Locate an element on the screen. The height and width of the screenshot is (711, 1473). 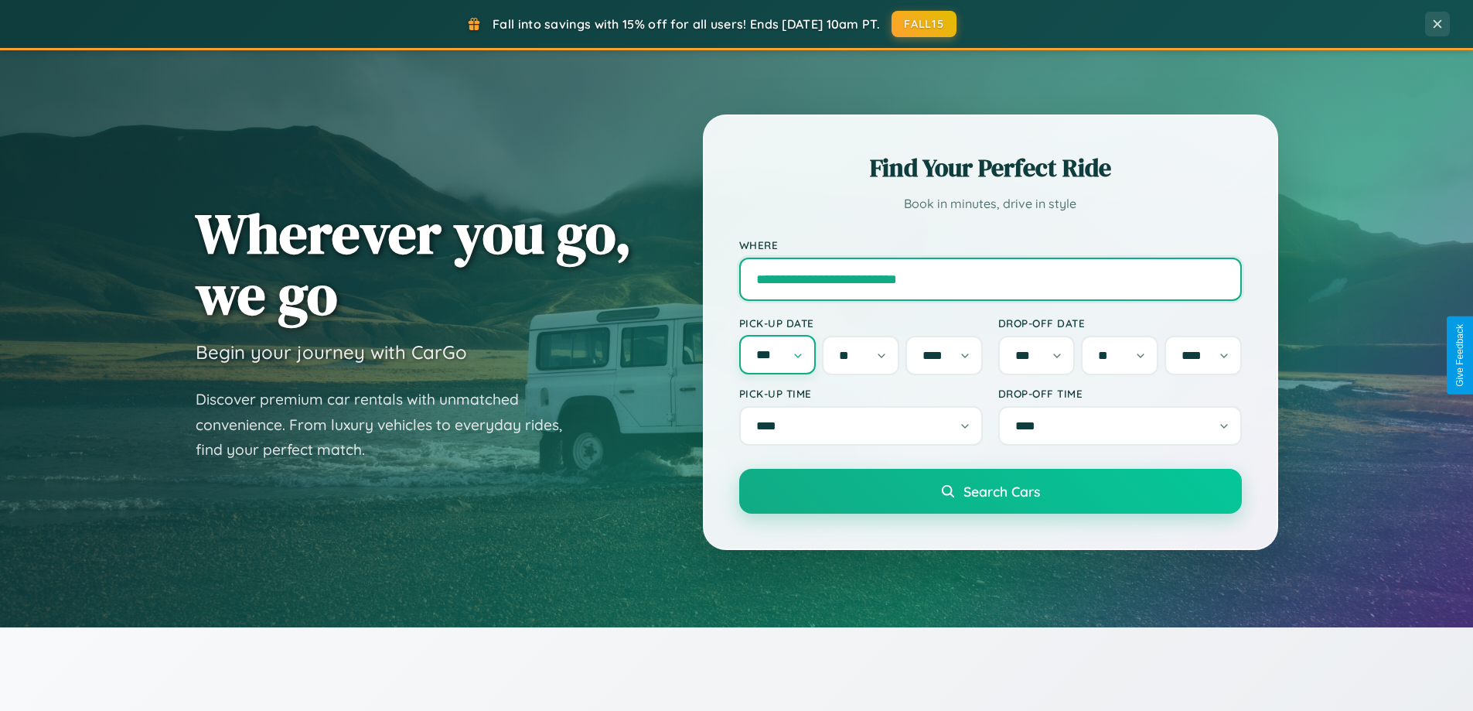
p: Discover premium car rentals with unmatched convenience. From luxury vehicles to everyday rides, ... is located at coordinates (389, 425).